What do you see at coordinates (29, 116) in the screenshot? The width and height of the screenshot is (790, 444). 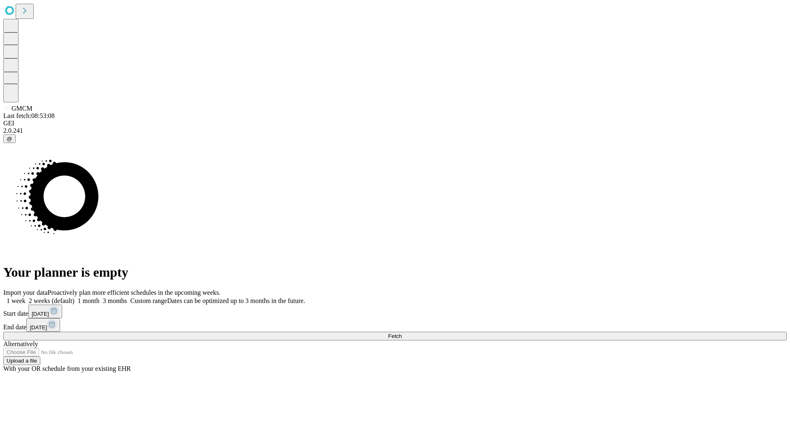 I see `span: Last fetch: 08:53:08` at bounding box center [29, 116].